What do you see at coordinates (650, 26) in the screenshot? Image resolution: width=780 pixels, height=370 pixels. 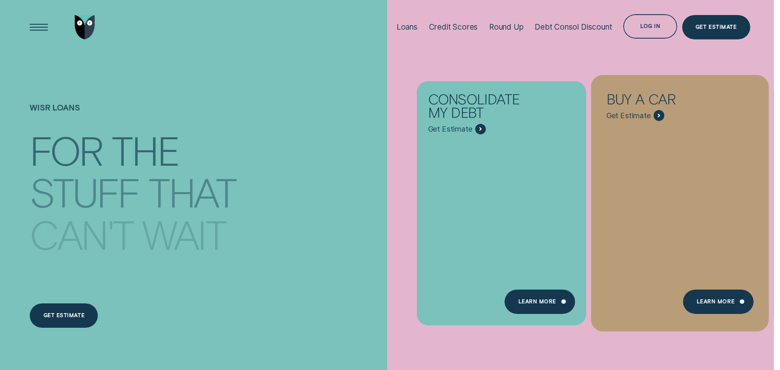 I see `button: Log in` at bounding box center [650, 26].